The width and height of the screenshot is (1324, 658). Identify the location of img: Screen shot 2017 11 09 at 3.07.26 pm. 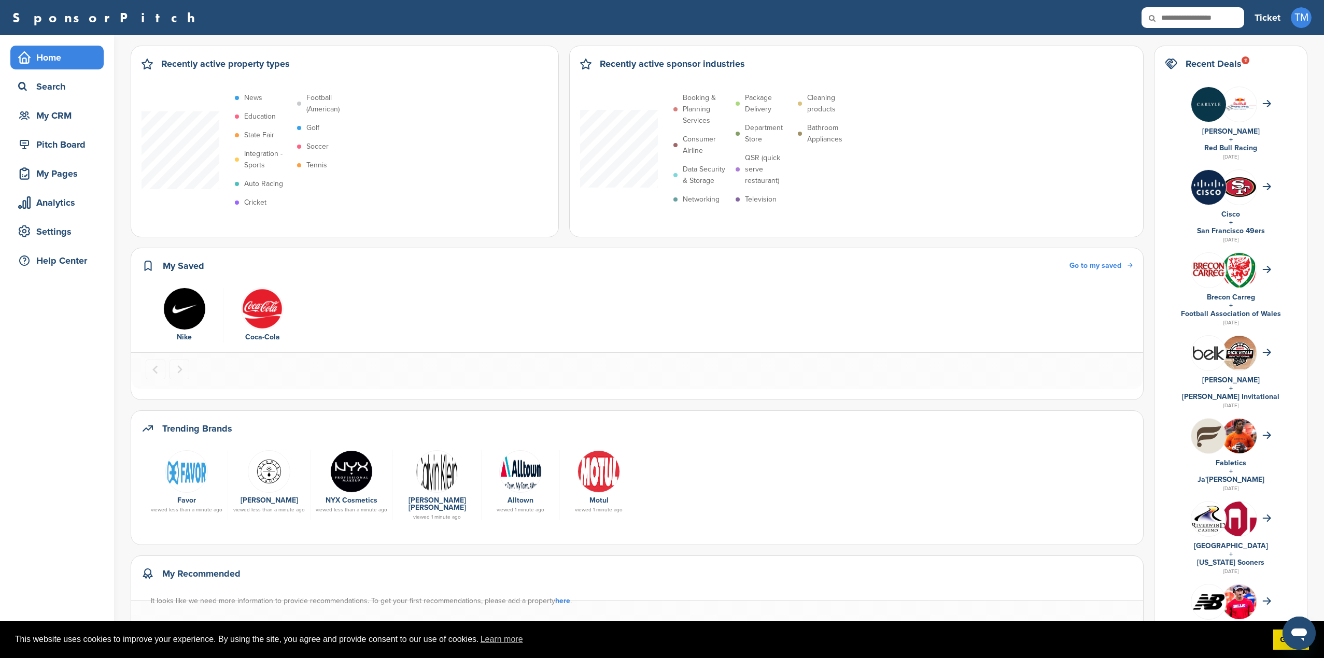
(187, 472).